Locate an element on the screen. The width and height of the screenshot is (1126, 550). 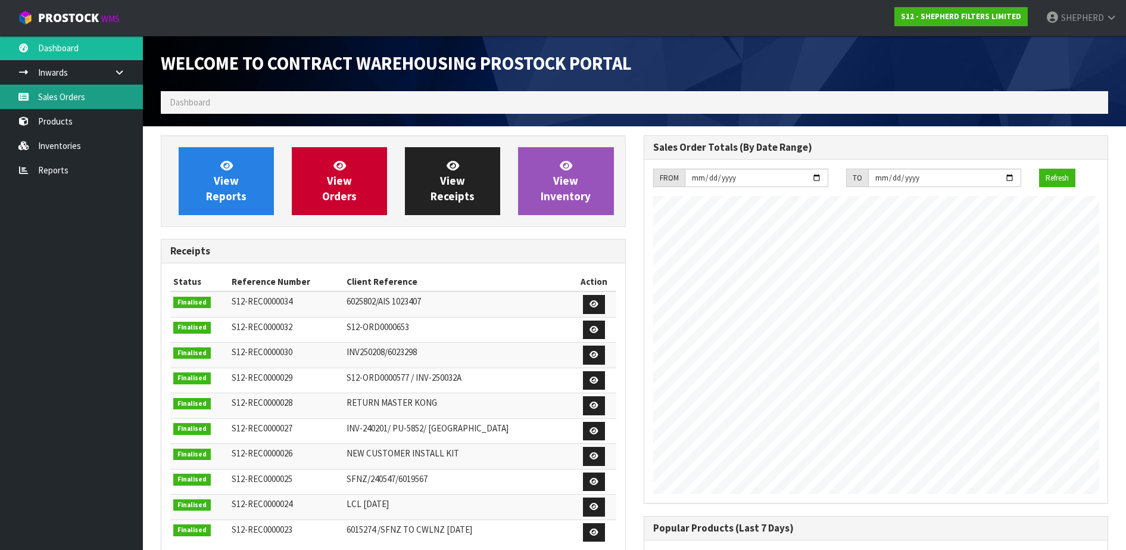
div: FROM is located at coordinates (669, 178).